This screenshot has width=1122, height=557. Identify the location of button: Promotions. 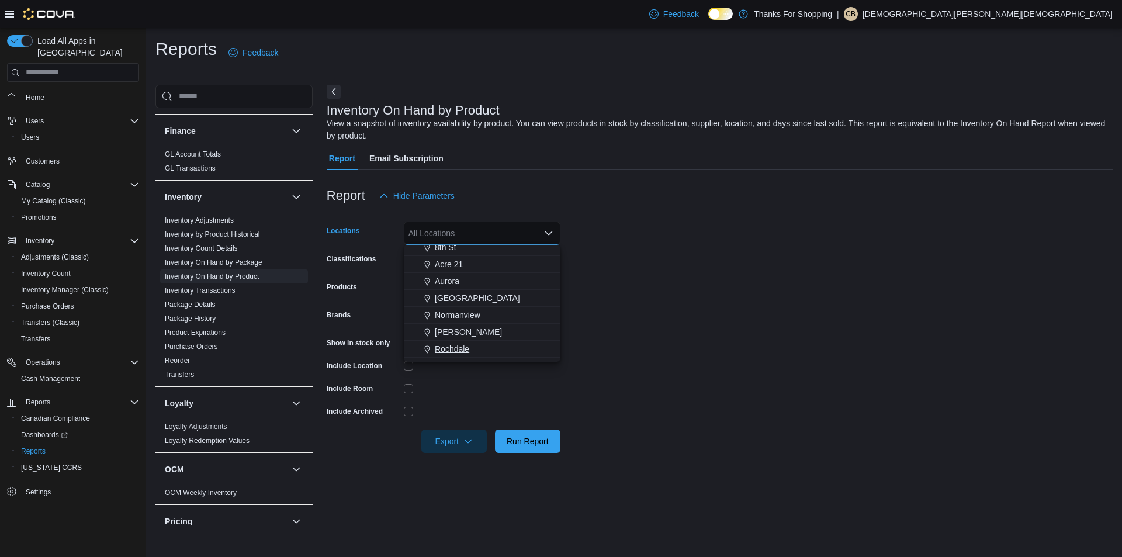
(78, 217).